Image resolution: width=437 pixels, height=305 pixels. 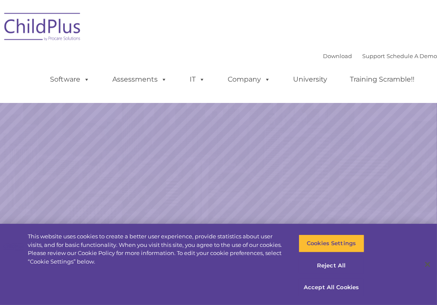 I want to click on a: Training Scramble!!, so click(x=382, y=79).